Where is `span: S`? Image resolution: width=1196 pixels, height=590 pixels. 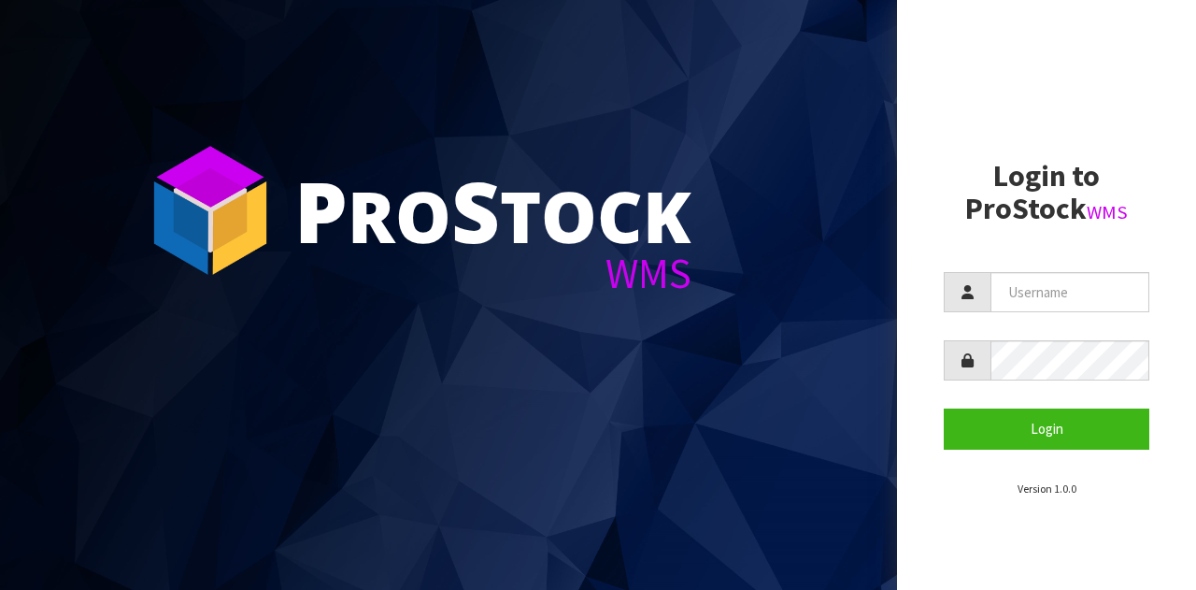
span: S is located at coordinates (476, 210).